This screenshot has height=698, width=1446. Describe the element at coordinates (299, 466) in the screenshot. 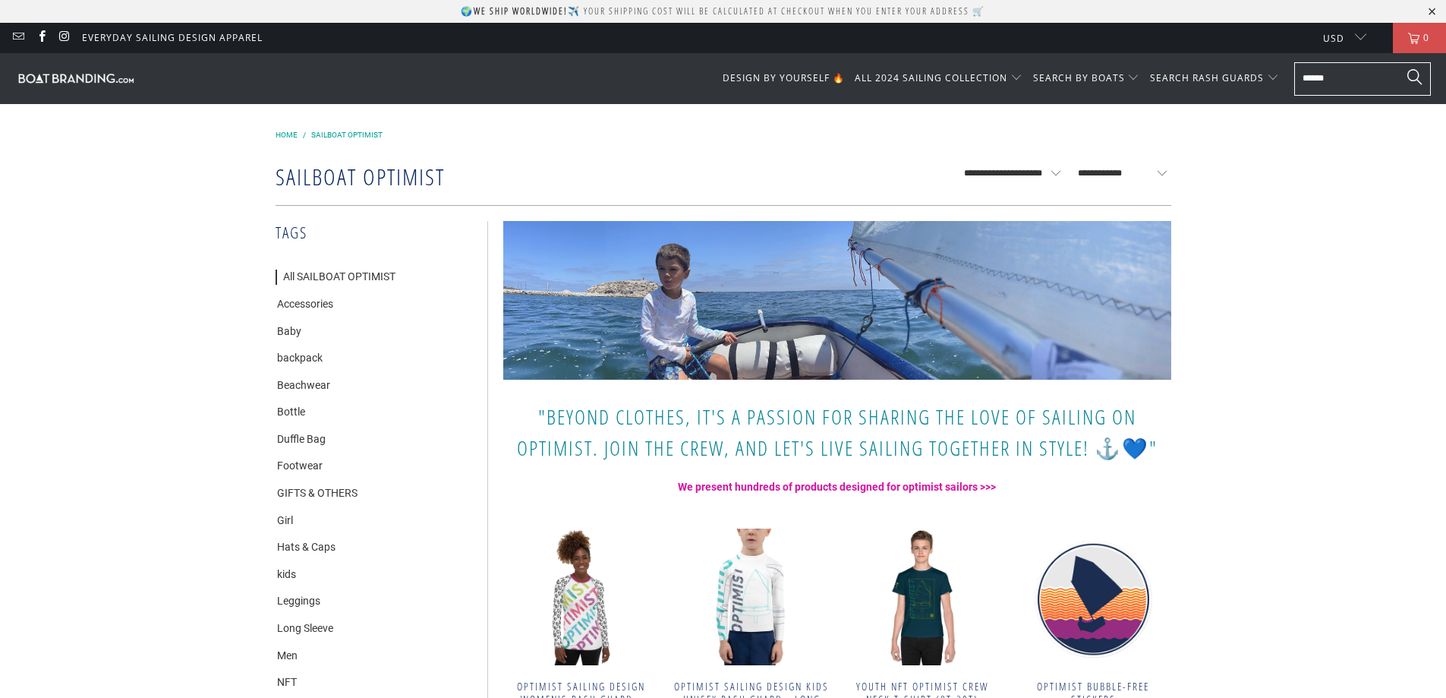

I see `a: Footwear` at that location.